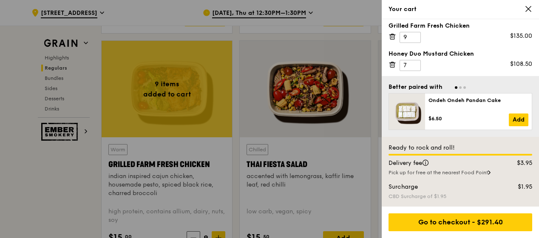 This screenshot has height=238, width=539. What do you see at coordinates (518, 187) in the screenshot?
I see `div: $1.95` at bounding box center [518, 187].